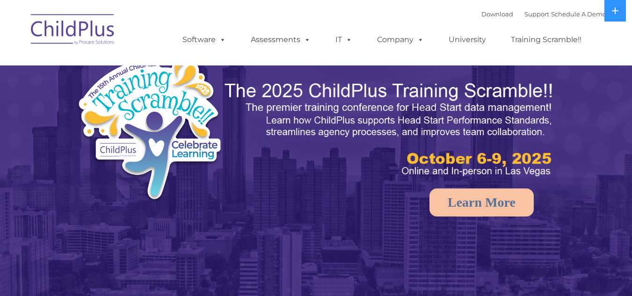 Image resolution: width=632 pixels, height=296 pixels. Describe the element at coordinates (497, 14) in the screenshot. I see `a: Download` at that location.